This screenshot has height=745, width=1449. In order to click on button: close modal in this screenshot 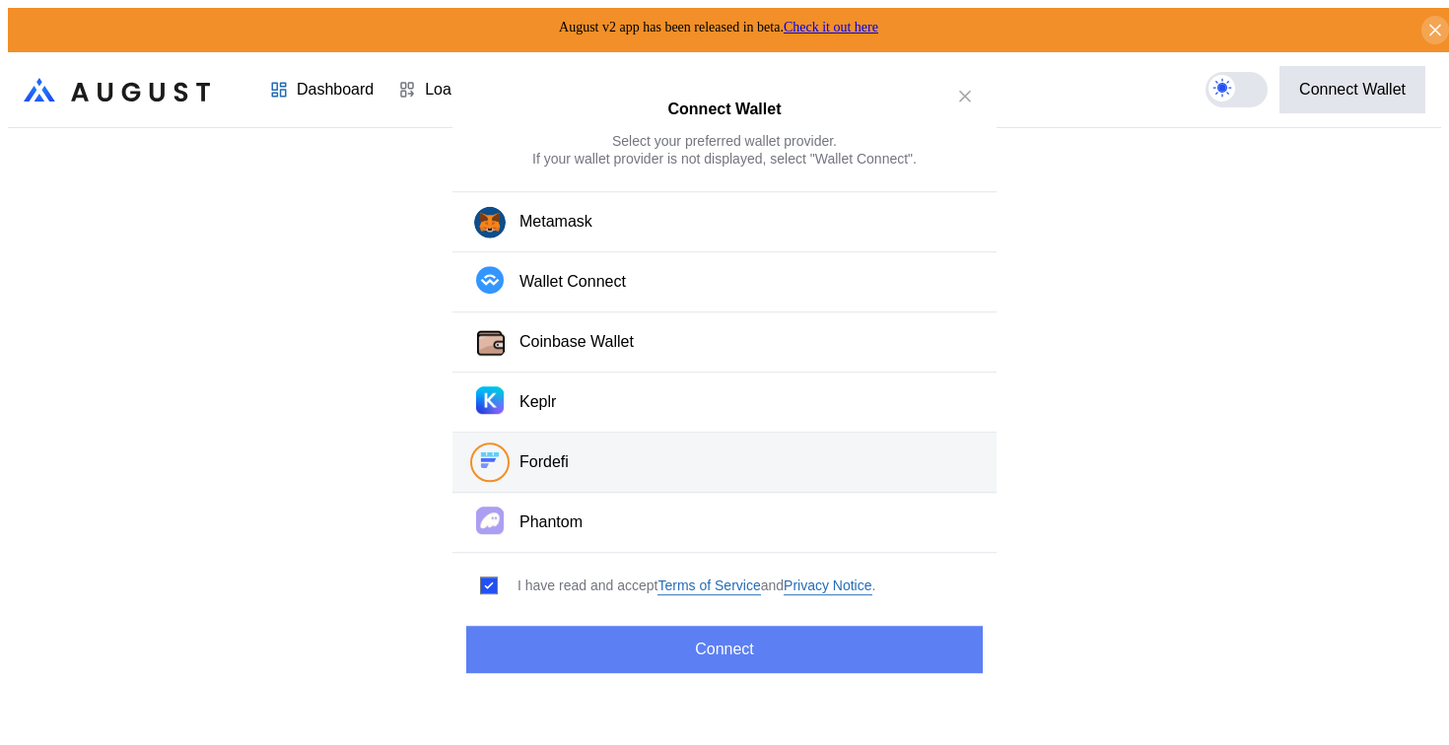, I will do `click(965, 96)`.